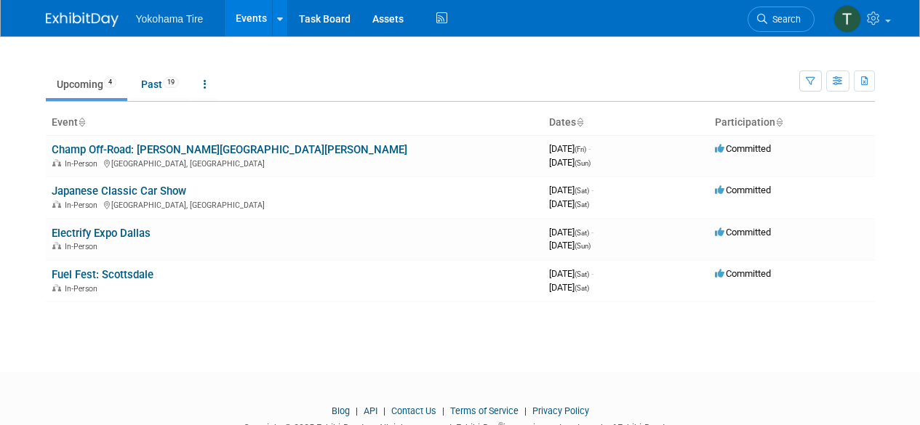 The height and width of the screenshot is (425, 920). What do you see at coordinates (87, 84) in the screenshot?
I see `a: Upcoming4` at bounding box center [87, 84].